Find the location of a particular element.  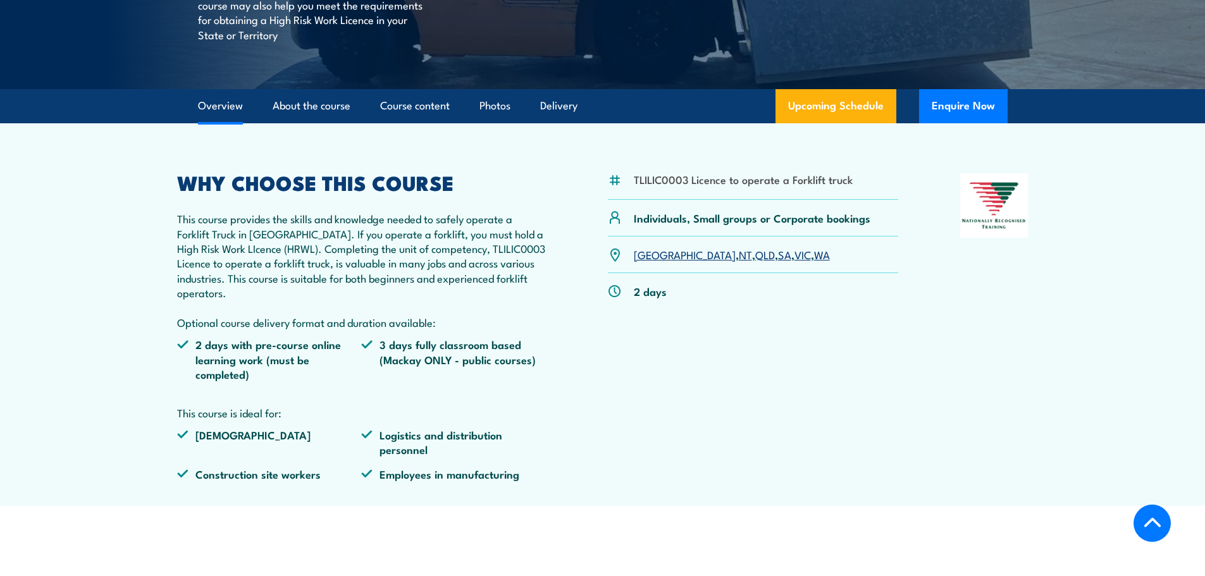

p: This course is ideal for: is located at coordinates (362, 413).